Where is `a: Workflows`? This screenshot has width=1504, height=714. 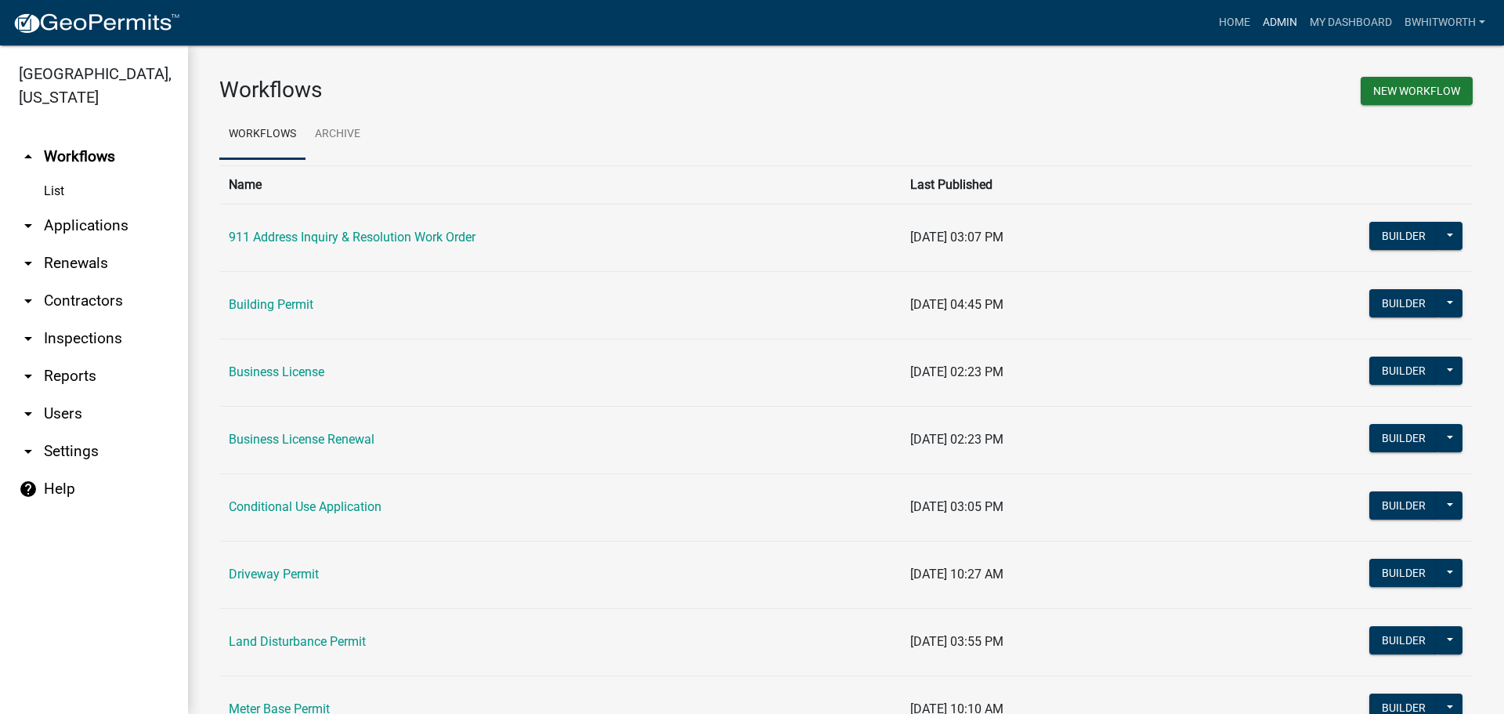 a: Workflows is located at coordinates (262, 135).